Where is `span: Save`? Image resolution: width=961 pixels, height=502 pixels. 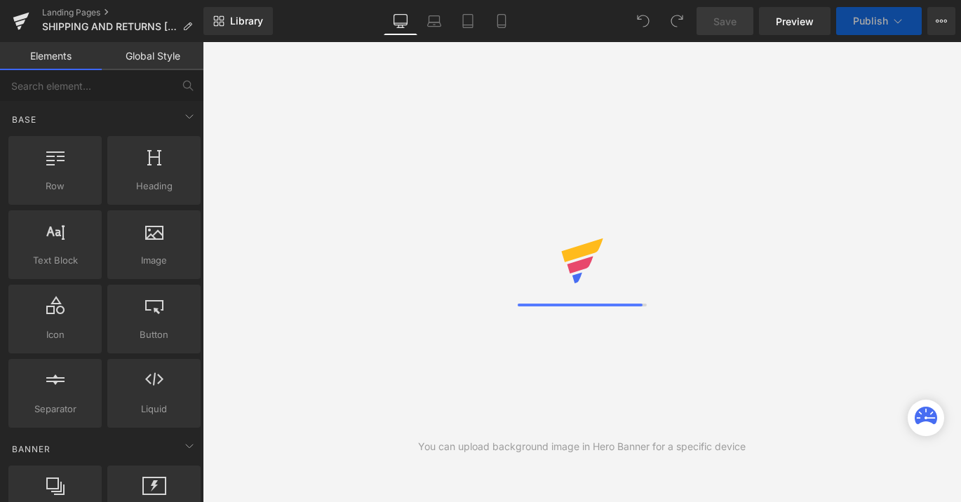 span: Save is located at coordinates (725, 21).